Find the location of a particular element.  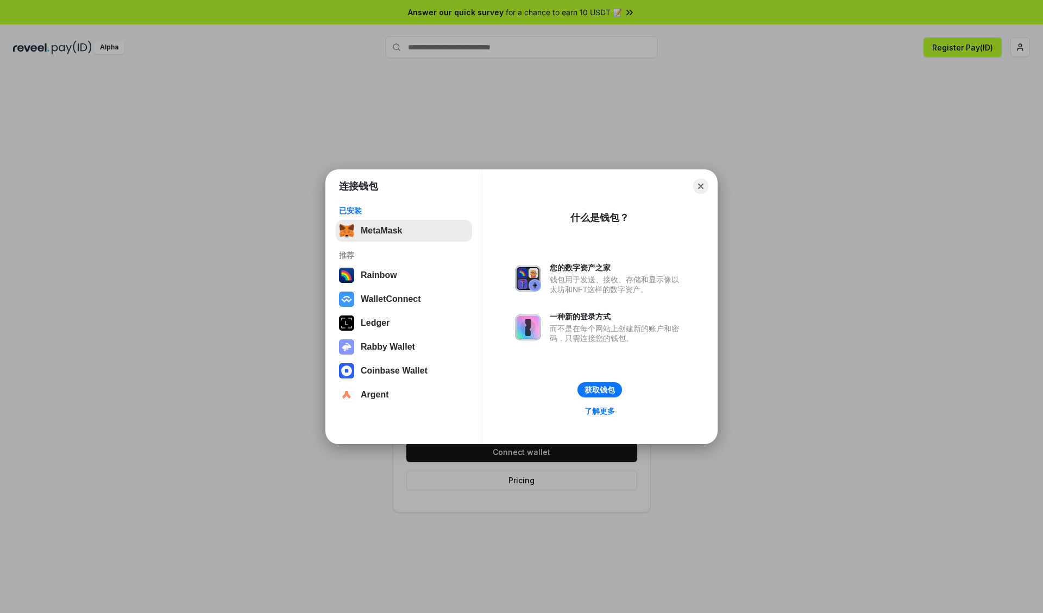

h1: 连接钱包 is located at coordinates (358, 186).